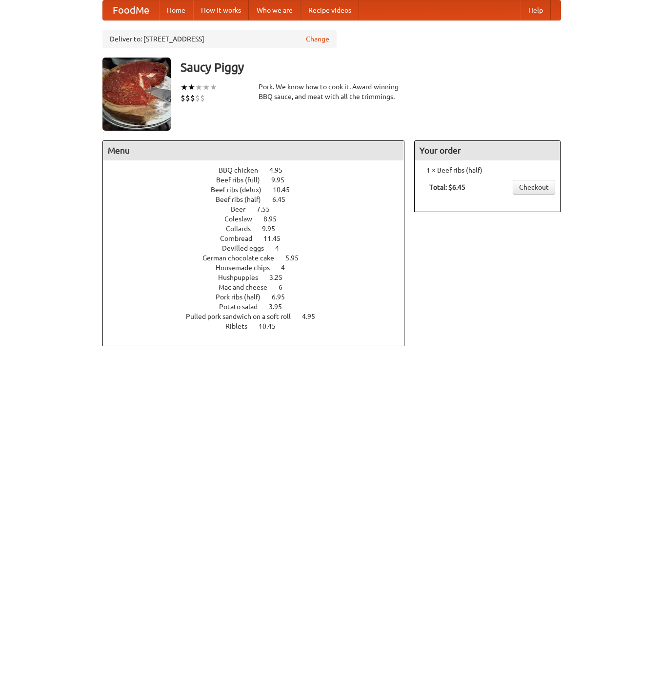  What do you see at coordinates (260, 200) in the screenshot?
I see `a: Beef ribs (half) 6.45` at bounding box center [260, 200].